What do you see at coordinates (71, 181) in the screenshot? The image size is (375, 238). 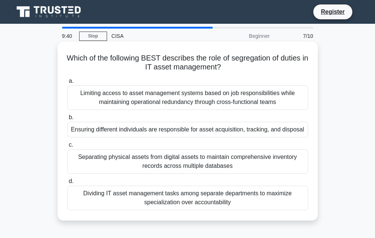 I see `span: d.` at bounding box center [71, 181].